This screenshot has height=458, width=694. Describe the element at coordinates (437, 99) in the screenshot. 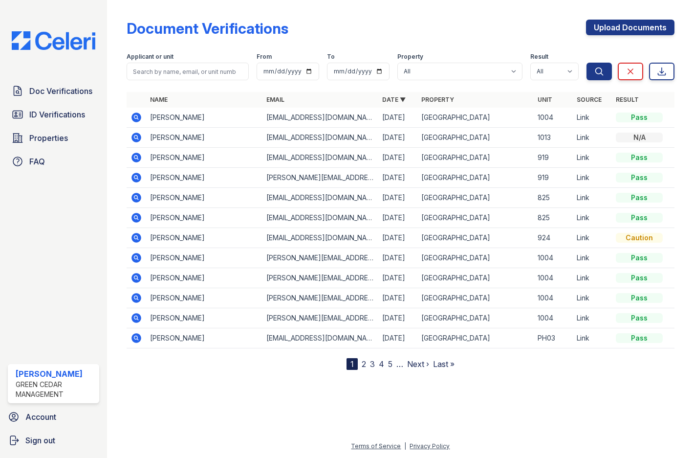

I see `a: Property` at that location.